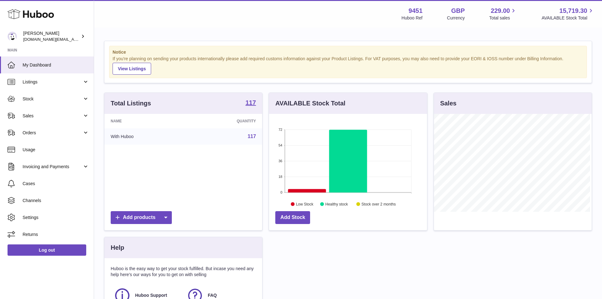  What do you see at coordinates (12, 36) in the screenshot?
I see `img: amir.ch@gmail.com` at bounding box center [12, 36].